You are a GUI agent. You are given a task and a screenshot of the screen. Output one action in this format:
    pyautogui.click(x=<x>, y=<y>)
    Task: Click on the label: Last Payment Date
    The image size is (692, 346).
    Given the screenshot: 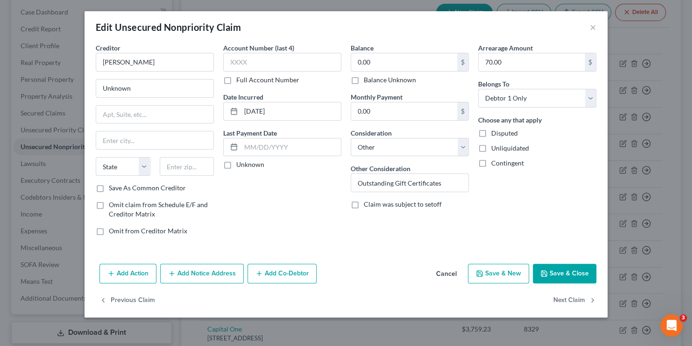 What is the action you would take?
    pyautogui.click(x=250, y=133)
    